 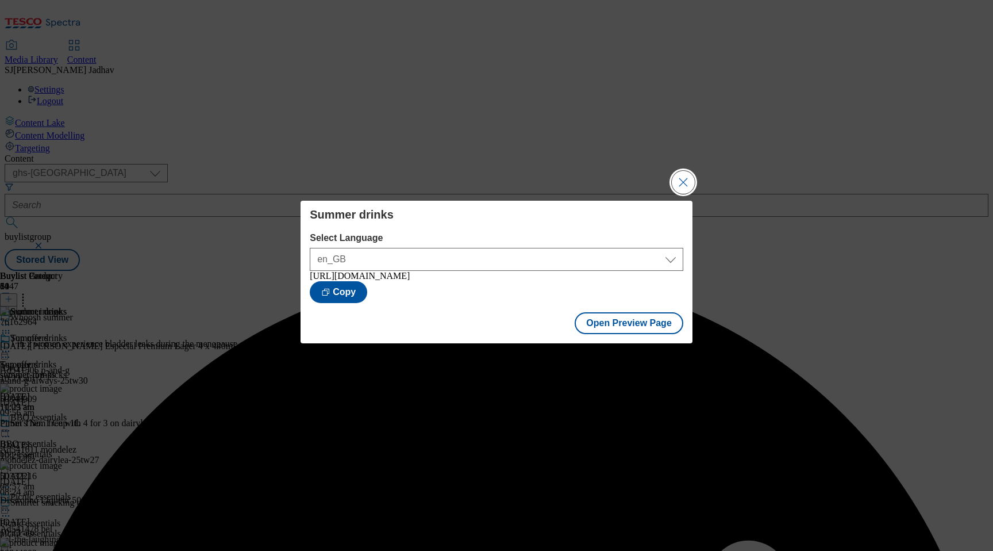 I want to click on label: Select Language, so click(x=497, y=238).